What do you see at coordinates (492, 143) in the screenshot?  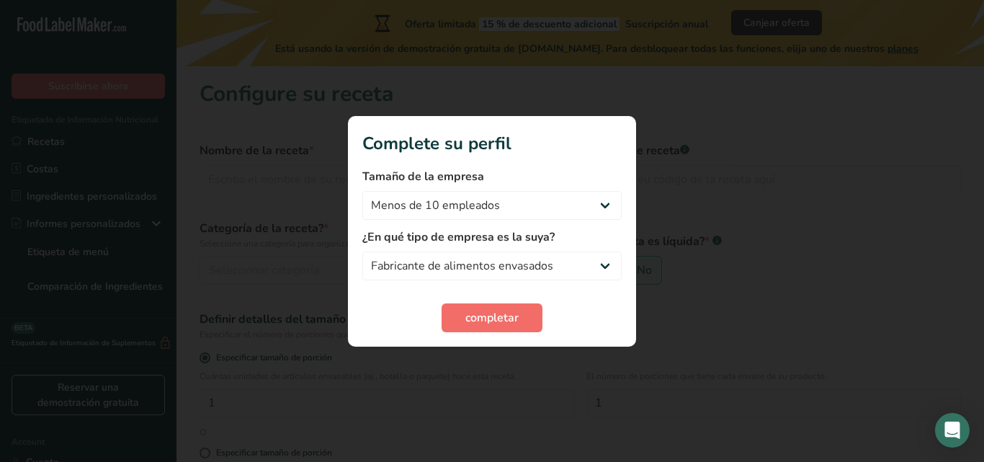 I see `h1: Complete su perfil` at bounding box center [492, 143].